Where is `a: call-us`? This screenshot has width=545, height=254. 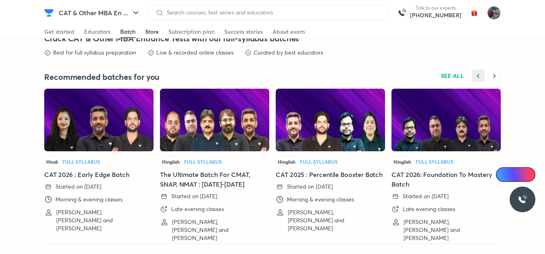
a: call-us is located at coordinates (402, 13).